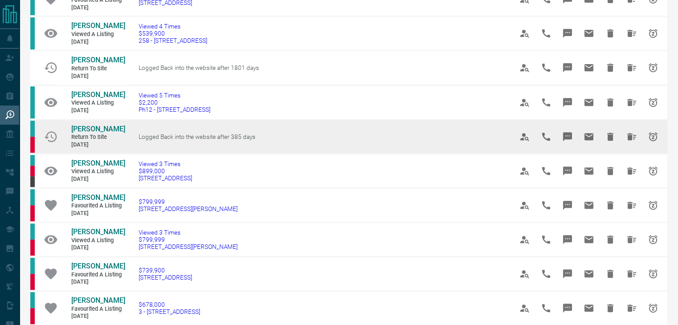 Image resolution: width=678 pixels, height=325 pixels. What do you see at coordinates (174, 103) in the screenshot?
I see `span: $2,200` at bounding box center [174, 103].